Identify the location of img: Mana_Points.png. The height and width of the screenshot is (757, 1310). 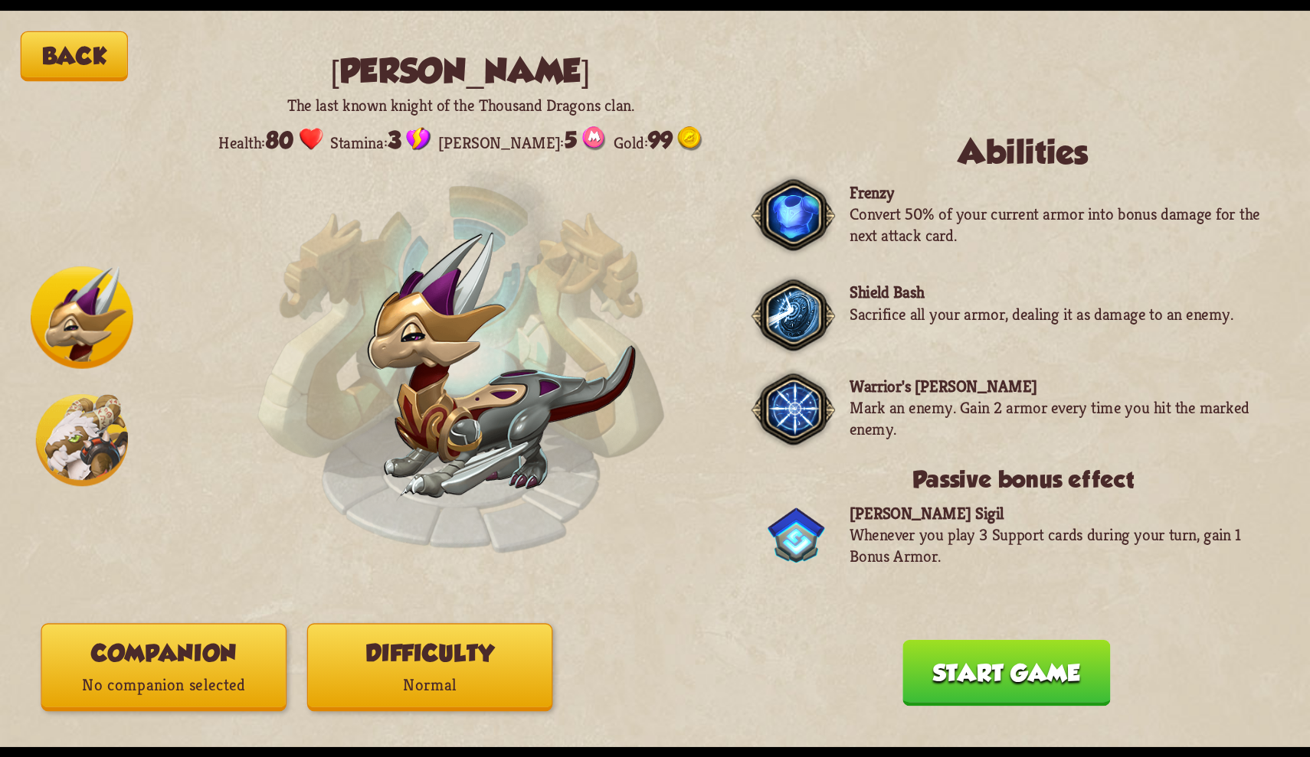
(594, 139).